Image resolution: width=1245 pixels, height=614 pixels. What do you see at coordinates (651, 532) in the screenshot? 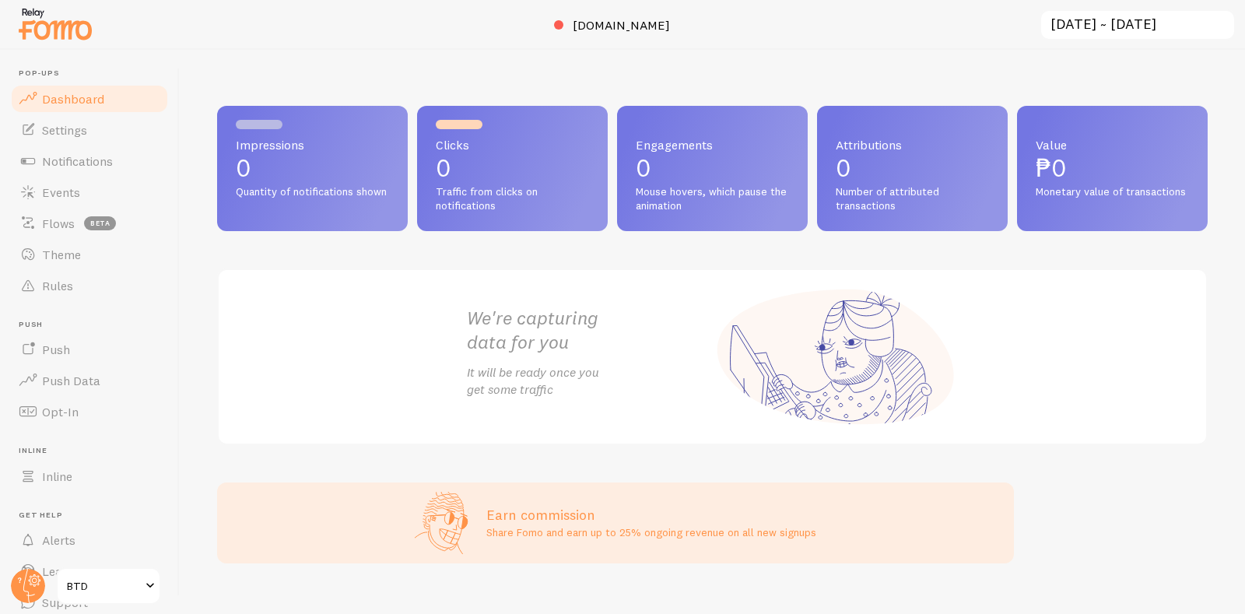
I see `p: Share Fomo and earn up to 25% ongoing revenue on all new signups` at bounding box center [651, 532].